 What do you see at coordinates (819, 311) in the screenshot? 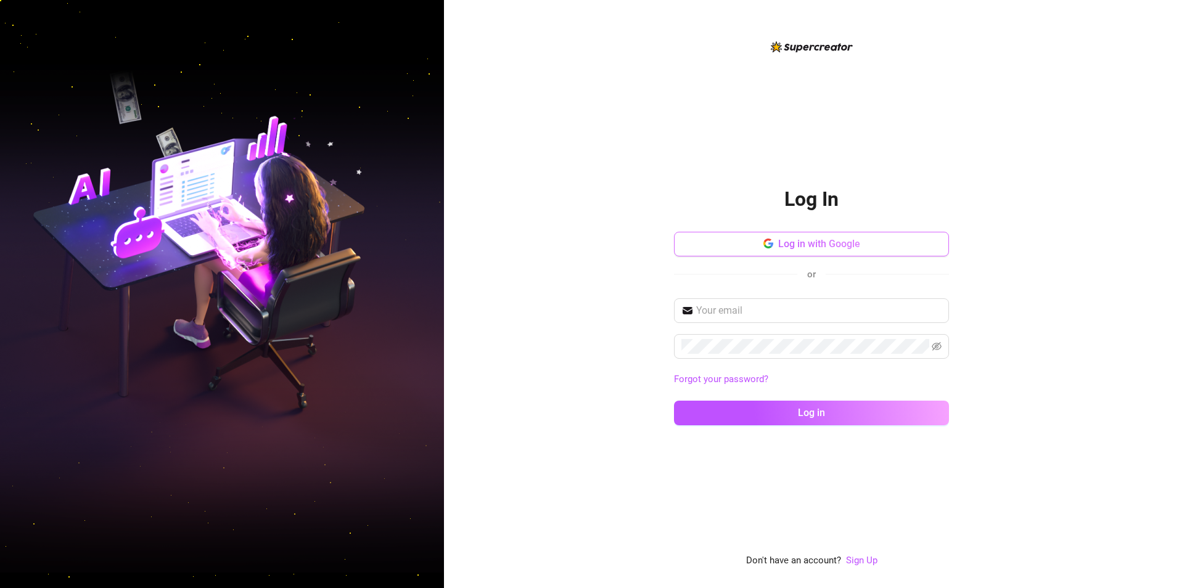
I see `input: Your email` at bounding box center [819, 311].